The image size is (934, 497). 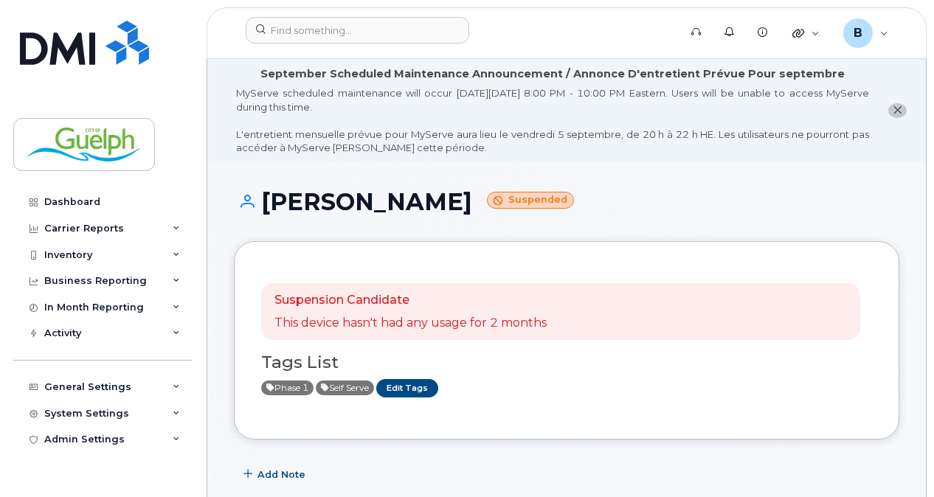 What do you see at coordinates (410, 300) in the screenshot?
I see `p: Suspension Candidate` at bounding box center [410, 300].